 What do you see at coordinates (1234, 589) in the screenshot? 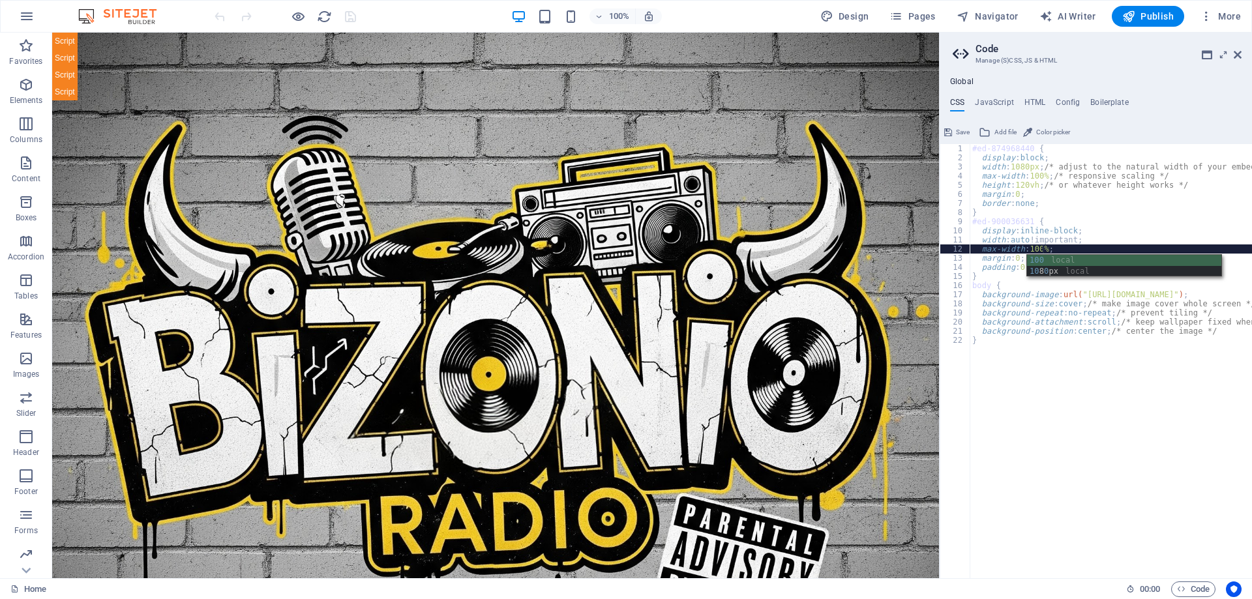
I see `button: Usercentrics` at bounding box center [1234, 589].